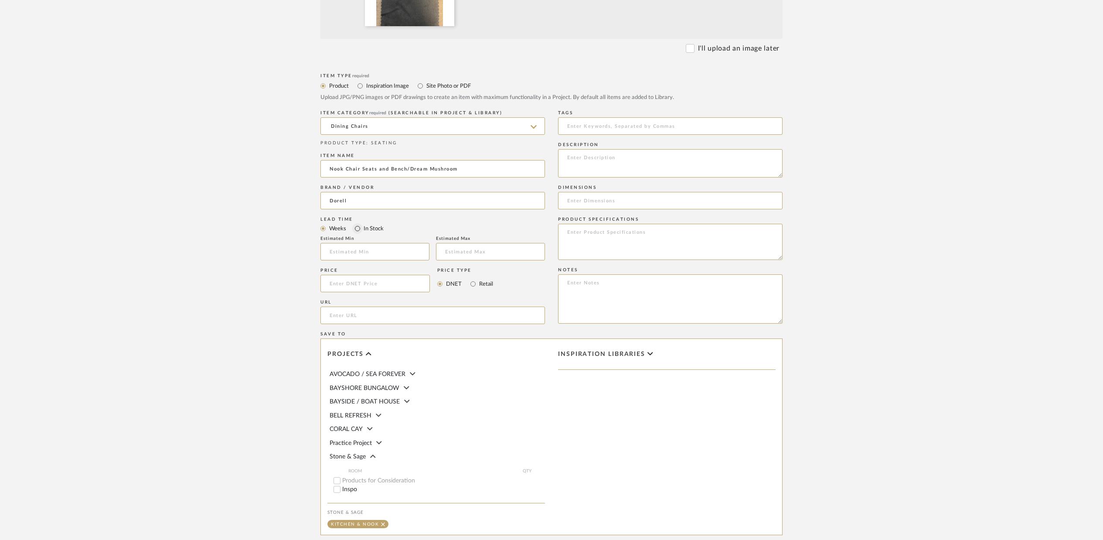  Describe the element at coordinates (433, 156) in the screenshot. I see `div: Item name` at that location.